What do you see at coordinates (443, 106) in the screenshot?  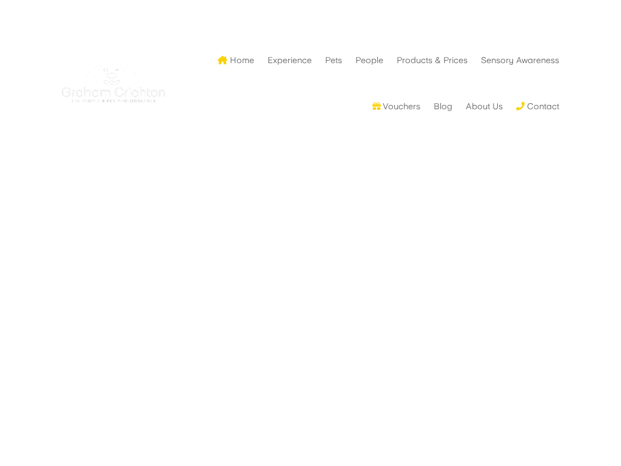 I see `a: Blog` at bounding box center [443, 106].